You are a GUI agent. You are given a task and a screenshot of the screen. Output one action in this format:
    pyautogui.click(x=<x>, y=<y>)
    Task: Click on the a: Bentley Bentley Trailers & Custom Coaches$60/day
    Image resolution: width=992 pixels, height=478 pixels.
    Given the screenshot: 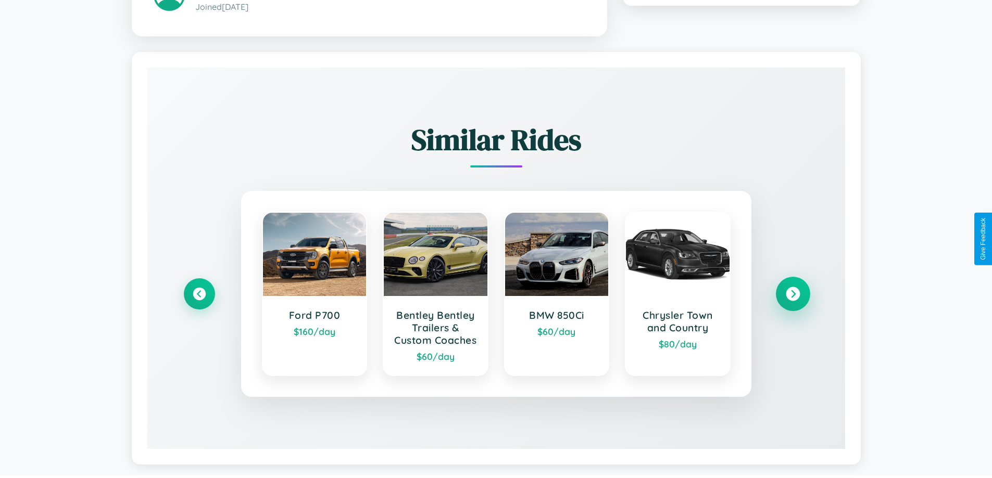 What is the action you would take?
    pyautogui.click(x=435, y=294)
    